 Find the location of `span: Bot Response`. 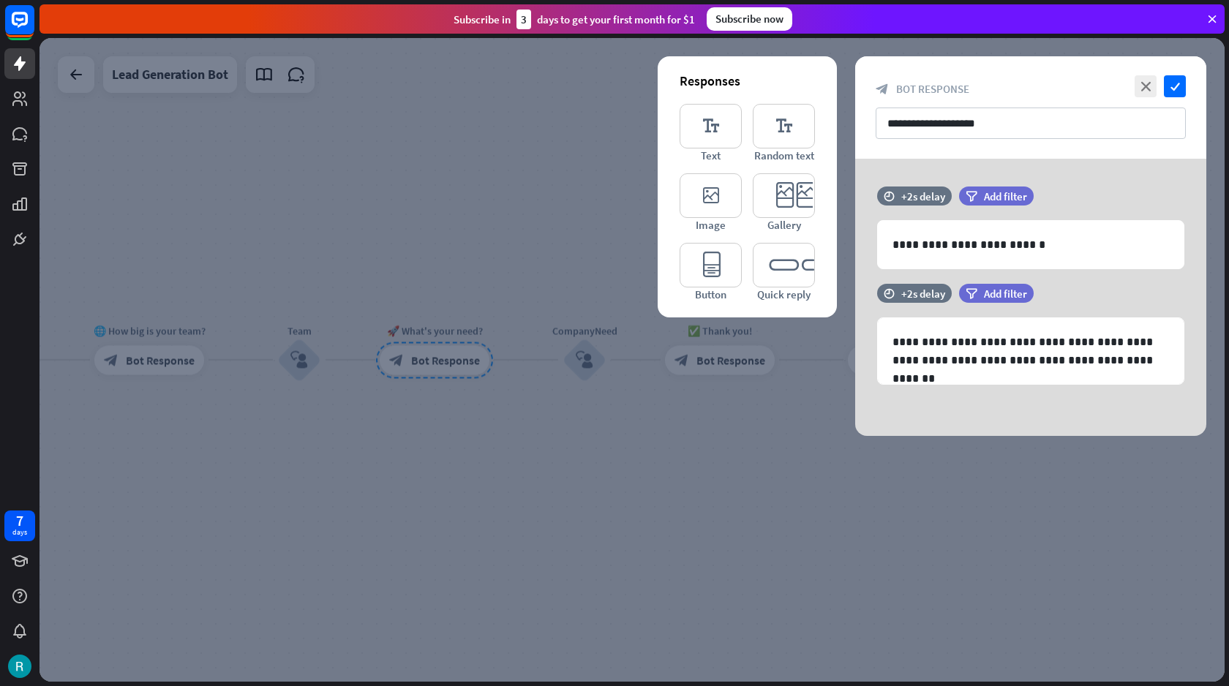

span: Bot Response is located at coordinates (932, 88).